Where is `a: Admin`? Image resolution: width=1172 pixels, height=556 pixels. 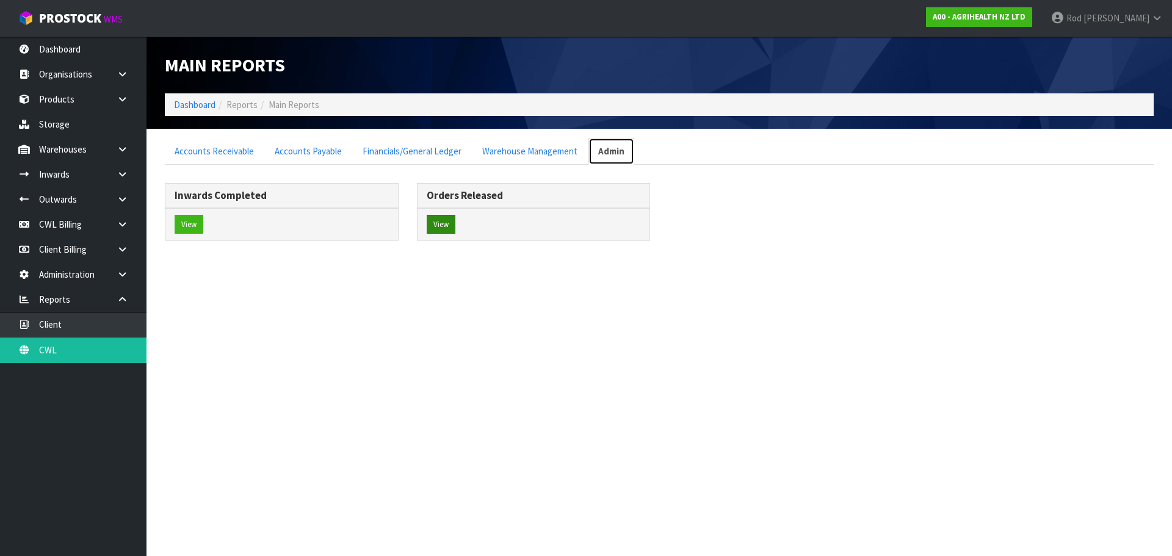 a: Admin is located at coordinates (611, 151).